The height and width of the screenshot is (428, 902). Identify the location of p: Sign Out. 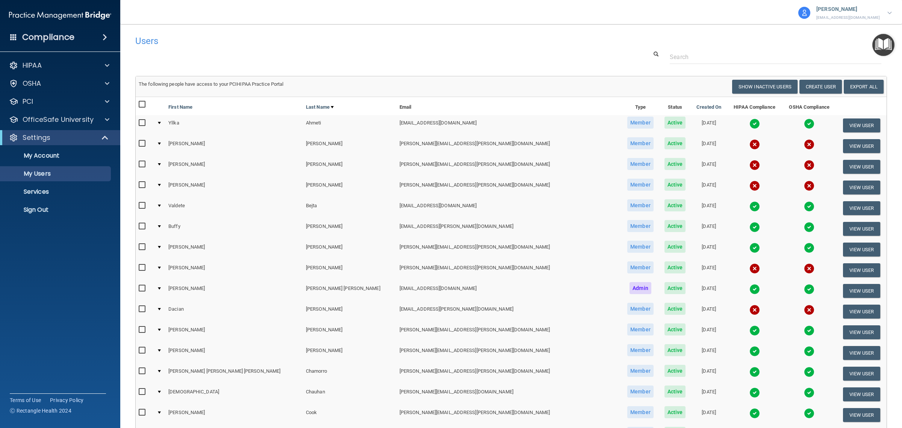
(56, 210).